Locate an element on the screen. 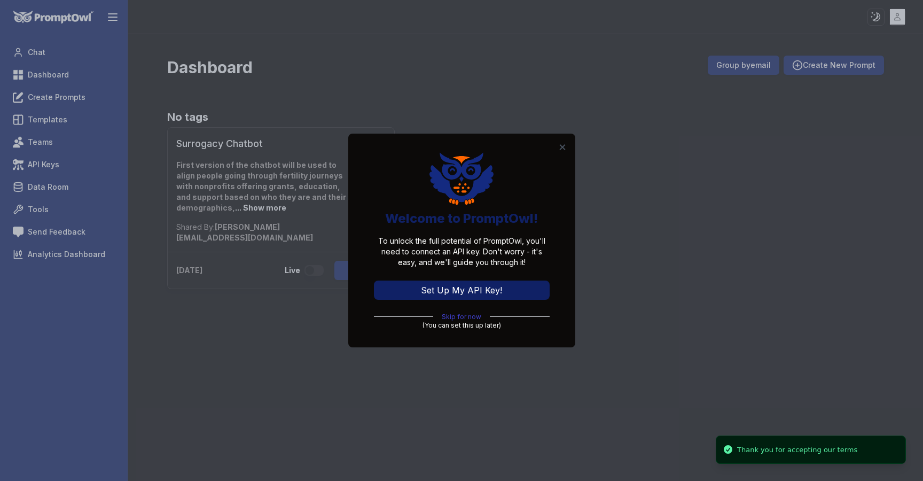 The height and width of the screenshot is (481, 923). div: Thank you for accepting our terms is located at coordinates (797, 450).